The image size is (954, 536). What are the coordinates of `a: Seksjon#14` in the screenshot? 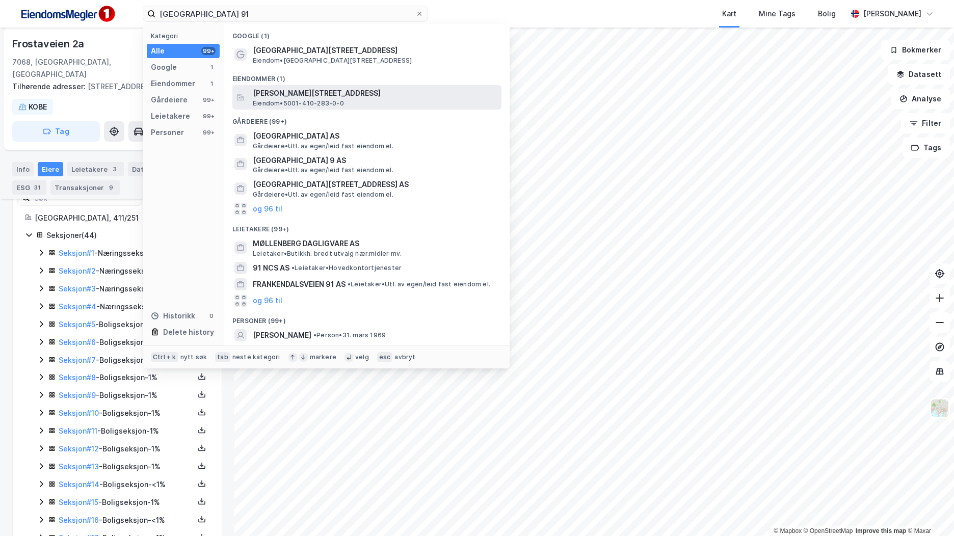 It's located at (79, 484).